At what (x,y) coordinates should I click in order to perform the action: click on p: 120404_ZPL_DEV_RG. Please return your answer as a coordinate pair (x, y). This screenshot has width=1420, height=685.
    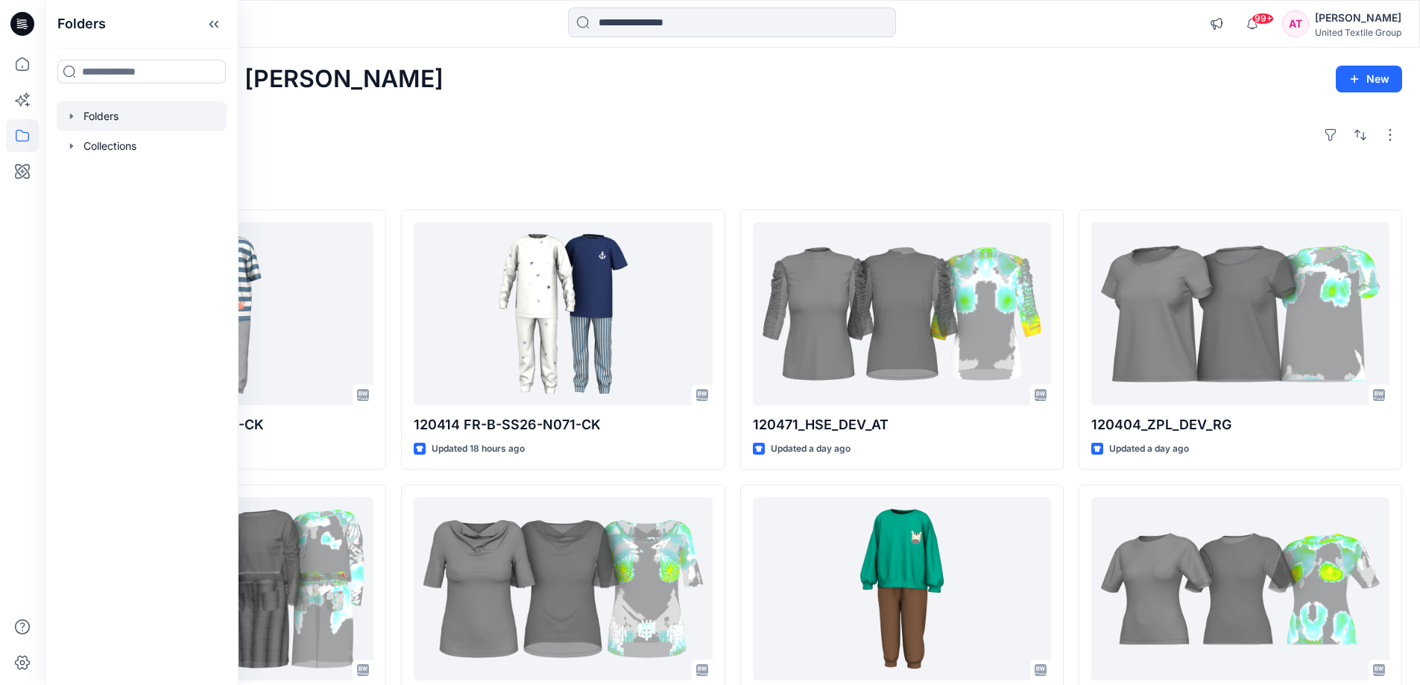
    Looking at the image, I should click on (1241, 425).